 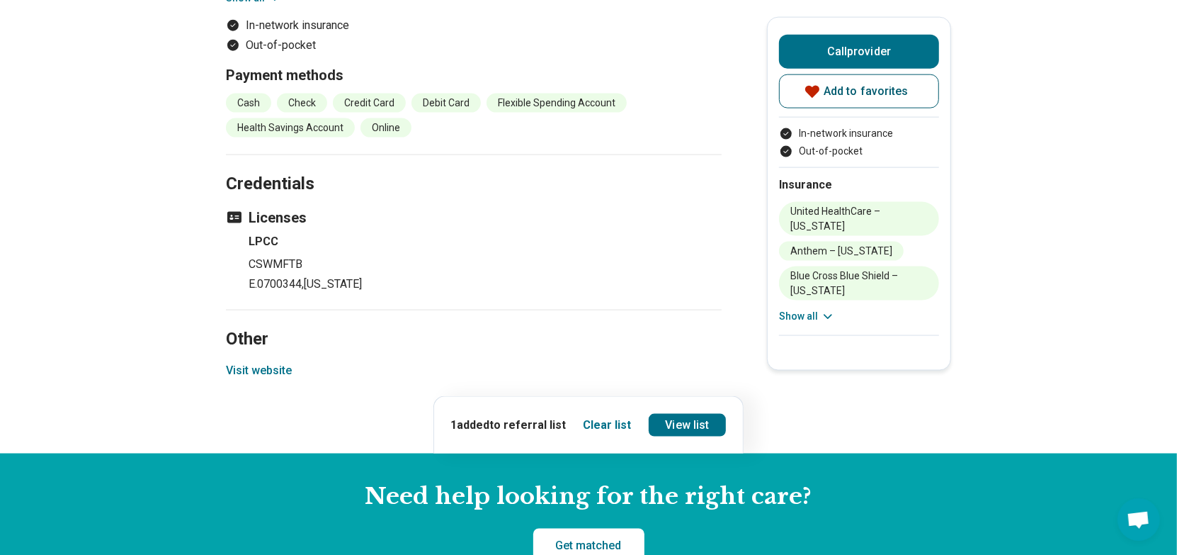 What do you see at coordinates (859, 185) in the screenshot?
I see `h2: Insurance` at bounding box center [859, 185].